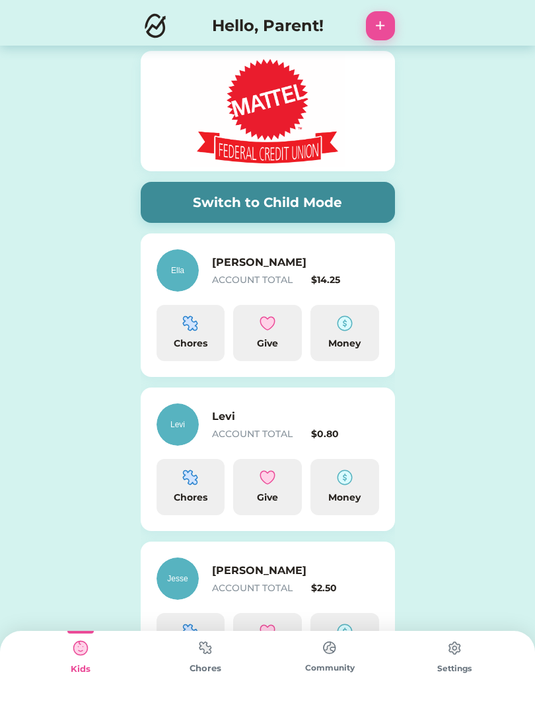  What do you see at coordinates (278, 416) in the screenshot?
I see `h6: Levi` at bounding box center [278, 416].